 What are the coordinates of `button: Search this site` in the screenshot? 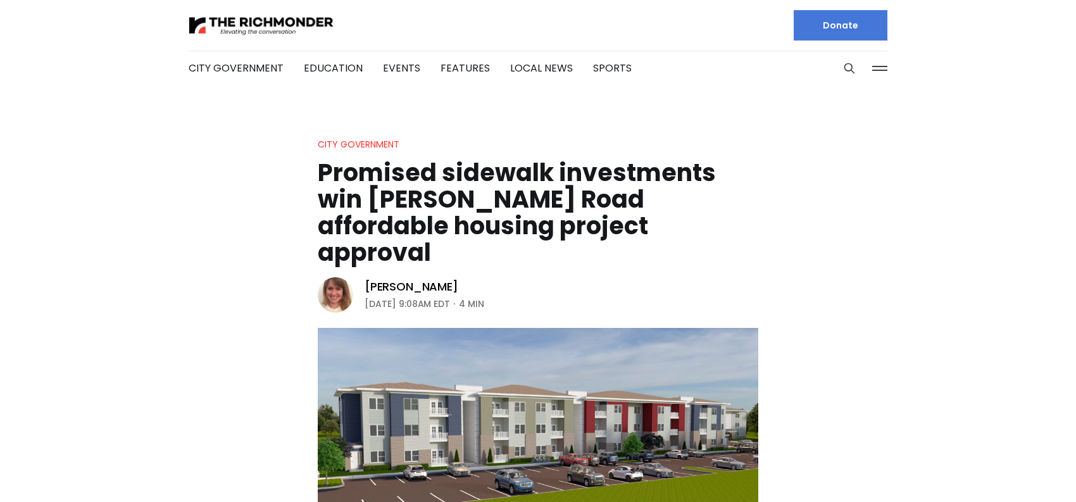 It's located at (850, 68).